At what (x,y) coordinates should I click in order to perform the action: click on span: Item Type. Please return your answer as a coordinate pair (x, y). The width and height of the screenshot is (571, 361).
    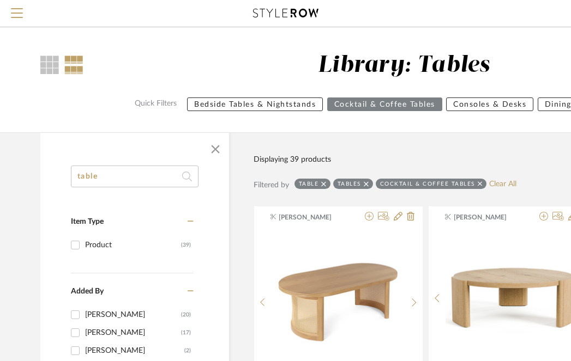
    Looking at the image, I should click on (87, 222).